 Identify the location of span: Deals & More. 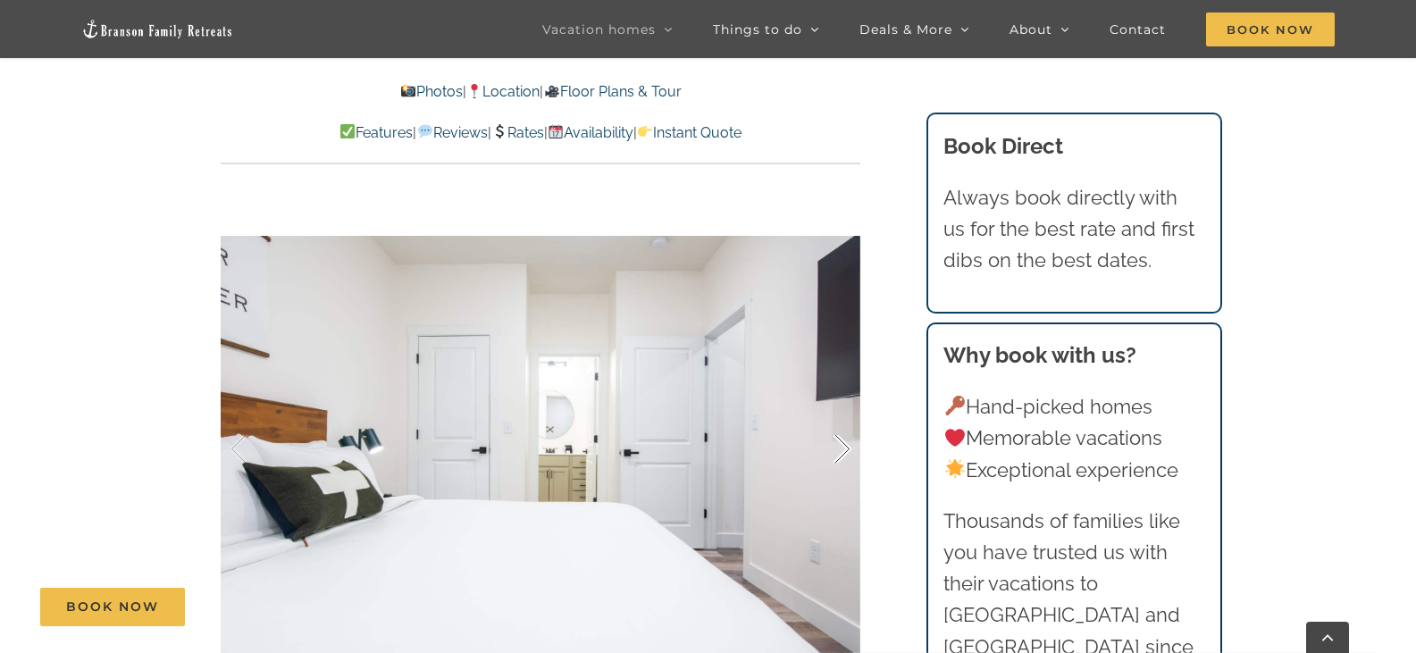
(906, 29).